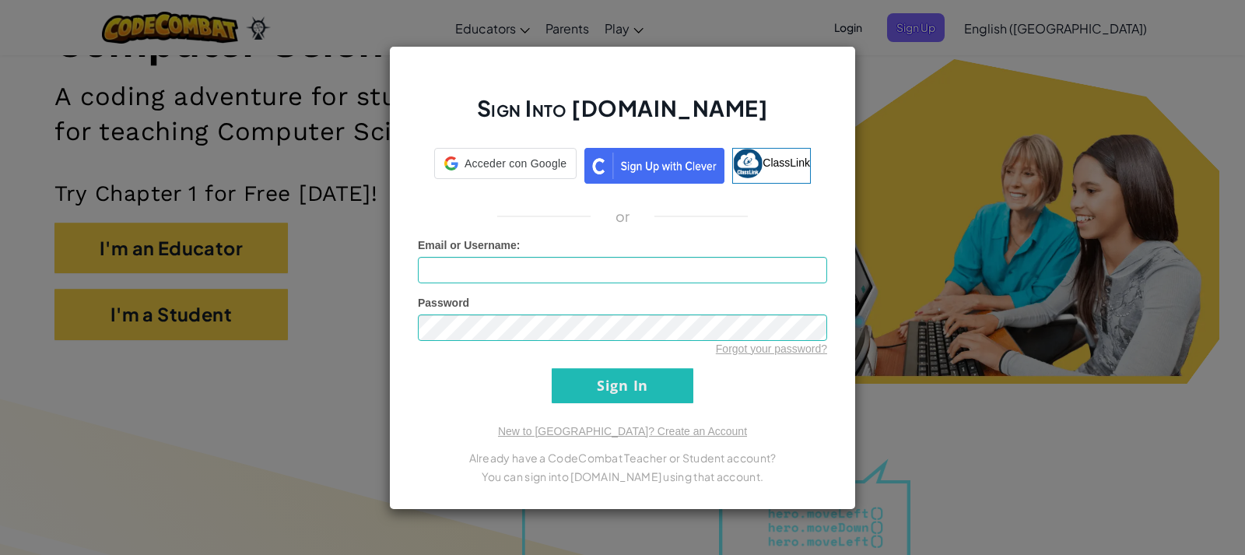 This screenshot has height=555, width=1245. I want to click on a: Forgot your password?, so click(771, 348).